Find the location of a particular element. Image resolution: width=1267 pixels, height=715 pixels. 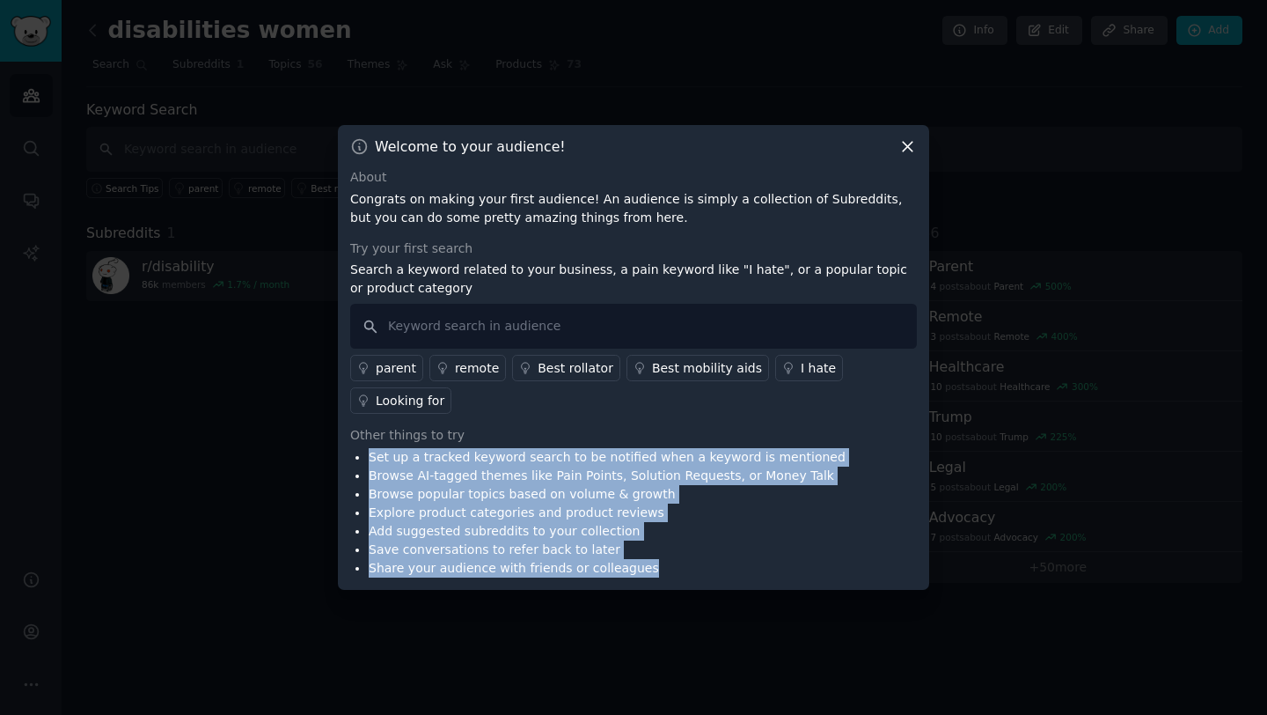

li: Set up a tracked keyword search to be notified when a keyword is mentioned is located at coordinates (607, 457).